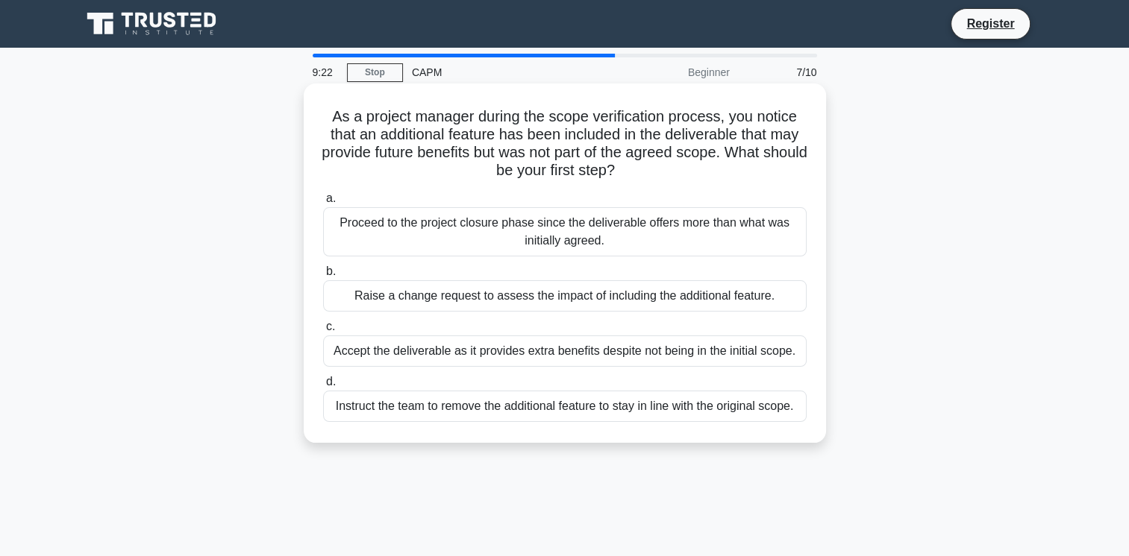 Image resolution: width=1129 pixels, height=556 pixels. I want to click on div: Proceed to the project closure phase since the deliverable offers more than what was initially ag..., so click(565, 232).